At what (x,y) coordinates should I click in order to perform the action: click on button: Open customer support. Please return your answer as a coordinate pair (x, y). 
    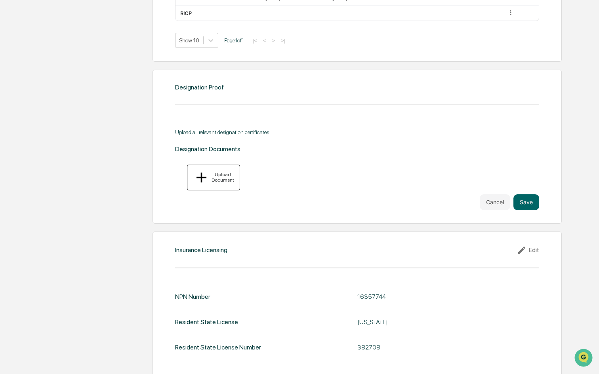
    Looking at the image, I should click on (10, 10).